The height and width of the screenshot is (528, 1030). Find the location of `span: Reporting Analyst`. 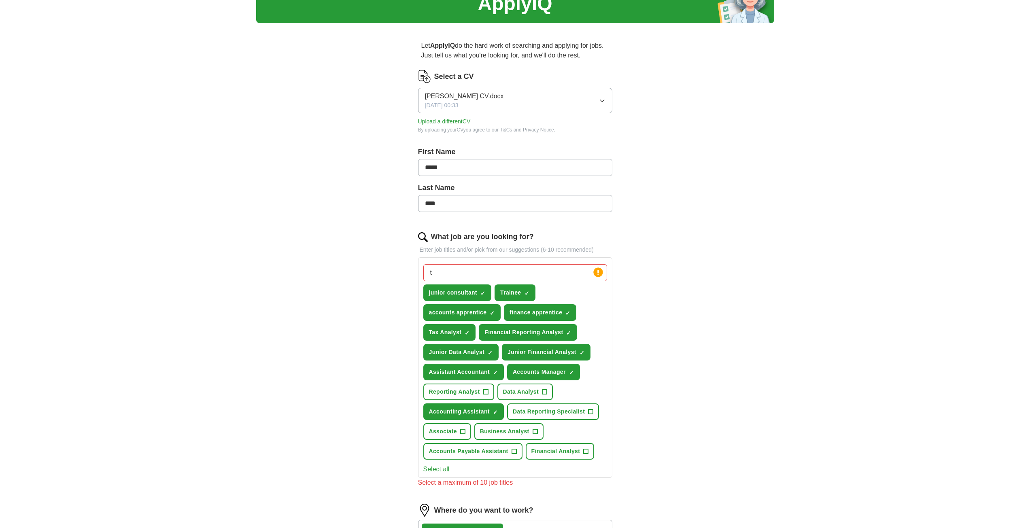

span: Reporting Analyst is located at coordinates (455, 392).